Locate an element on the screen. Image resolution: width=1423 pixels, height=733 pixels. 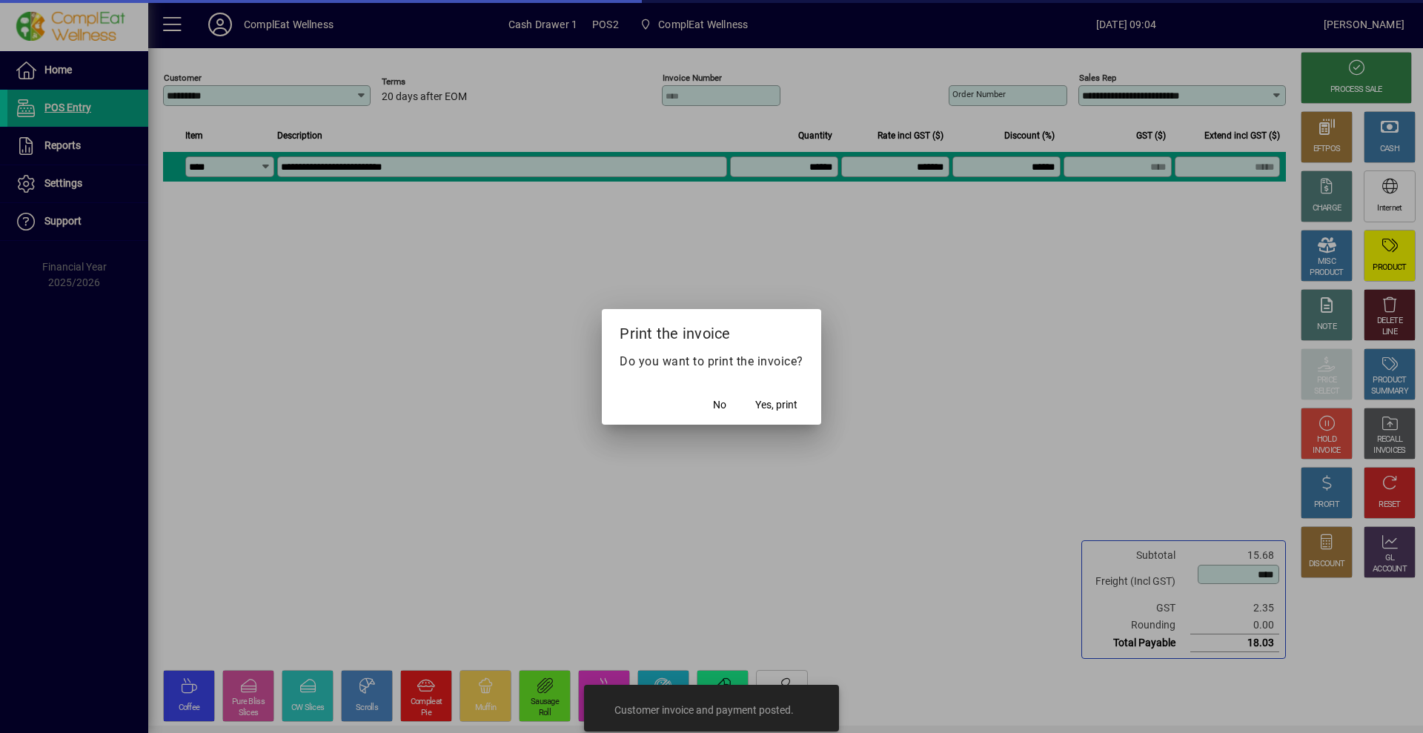
span: No is located at coordinates (720, 405).